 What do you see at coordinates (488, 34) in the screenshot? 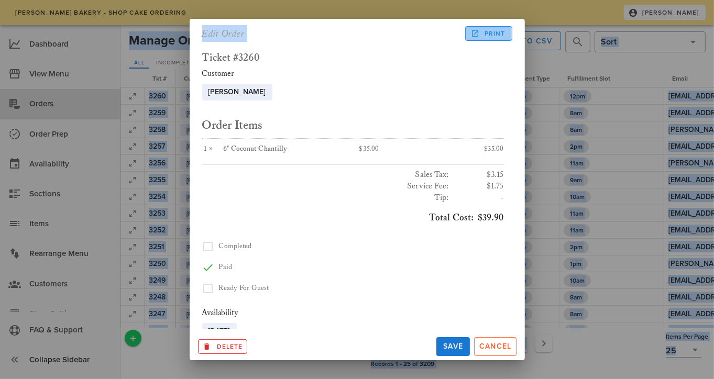
I see `a: Print` at bounding box center [488, 34].